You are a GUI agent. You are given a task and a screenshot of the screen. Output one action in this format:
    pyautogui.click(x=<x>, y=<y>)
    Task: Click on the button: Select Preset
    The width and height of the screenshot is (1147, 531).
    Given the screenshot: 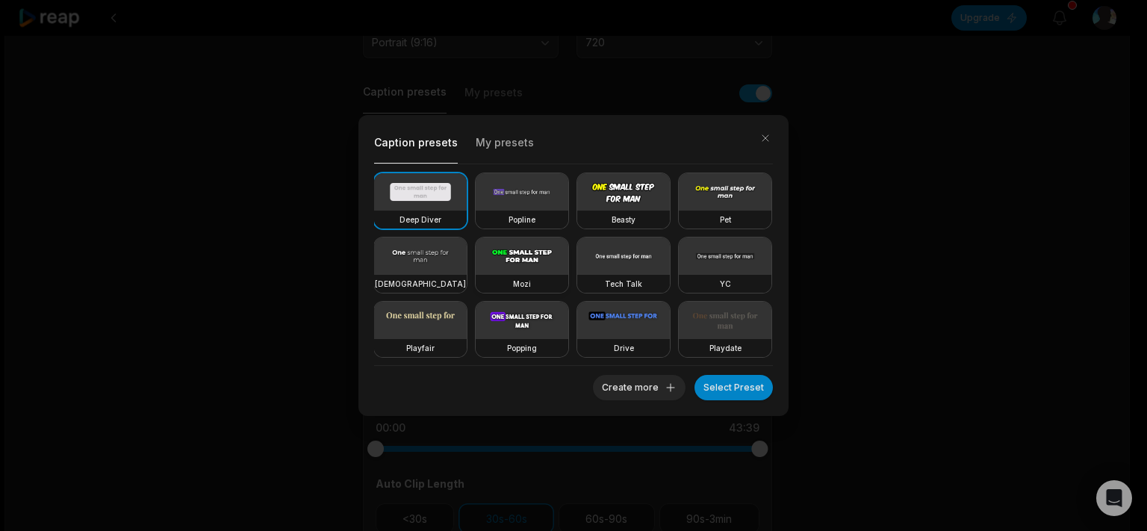 What is the action you would take?
    pyautogui.click(x=733, y=388)
    